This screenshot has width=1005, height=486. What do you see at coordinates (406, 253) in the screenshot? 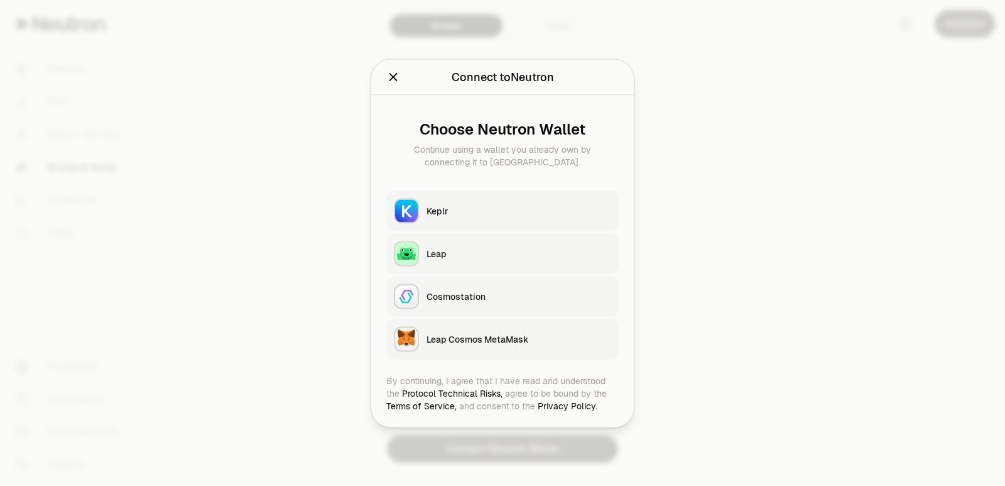
I see `img: Leap` at bounding box center [406, 253].